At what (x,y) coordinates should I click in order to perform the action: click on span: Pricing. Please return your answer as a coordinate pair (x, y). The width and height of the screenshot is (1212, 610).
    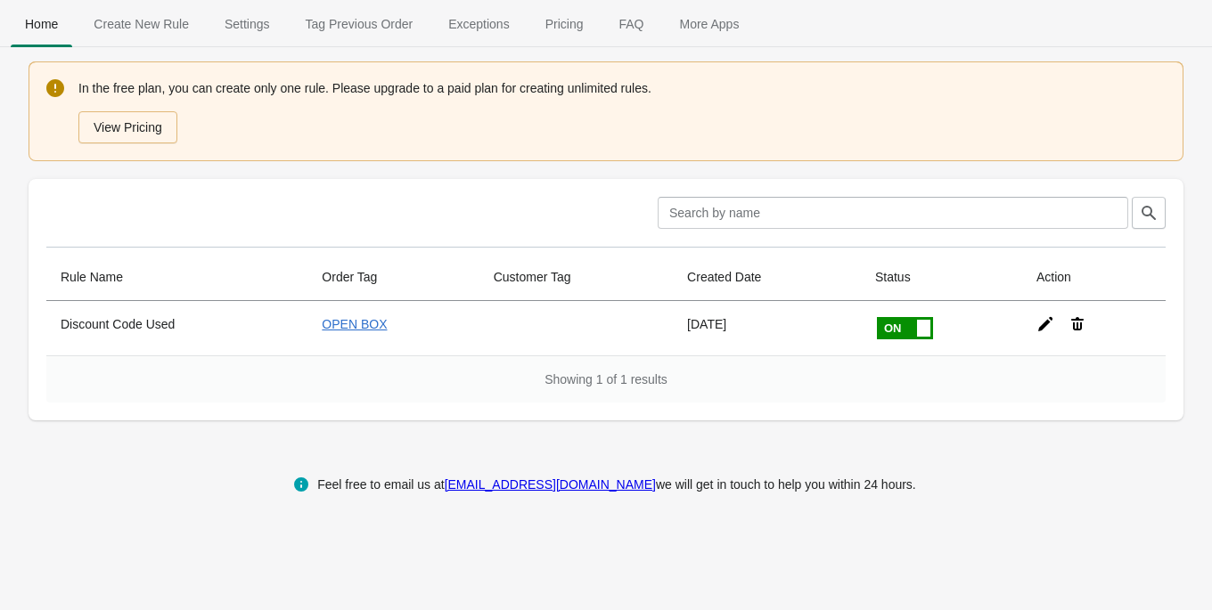
    Looking at the image, I should click on (564, 24).